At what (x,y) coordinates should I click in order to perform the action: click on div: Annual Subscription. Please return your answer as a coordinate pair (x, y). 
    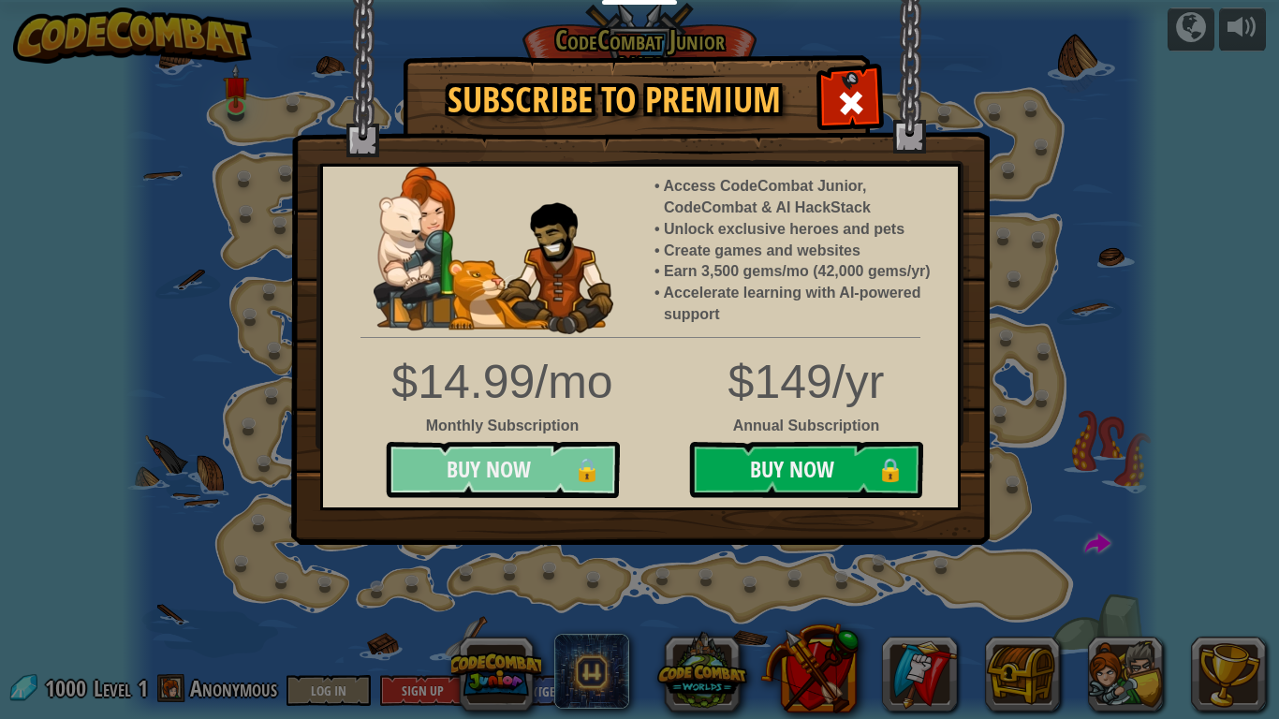
    Looking at the image, I should click on (640, 426).